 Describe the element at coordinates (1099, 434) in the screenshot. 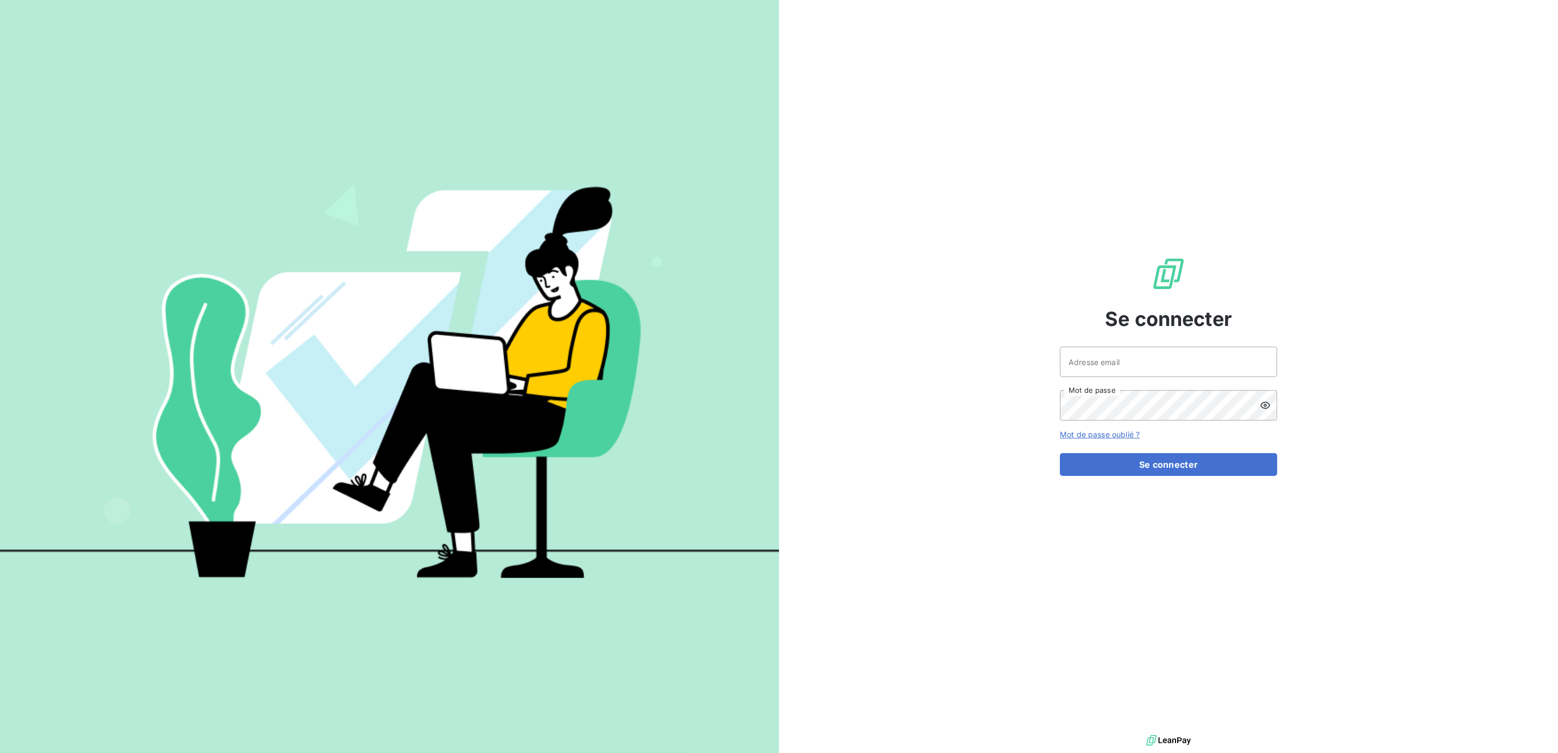

I see `a: Mot de passe oublié ?` at that location.